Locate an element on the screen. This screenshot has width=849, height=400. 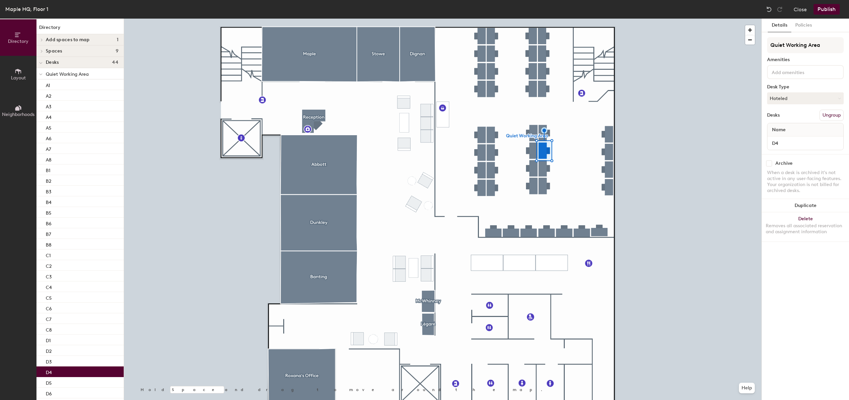
p: D4 is located at coordinates (49, 371).